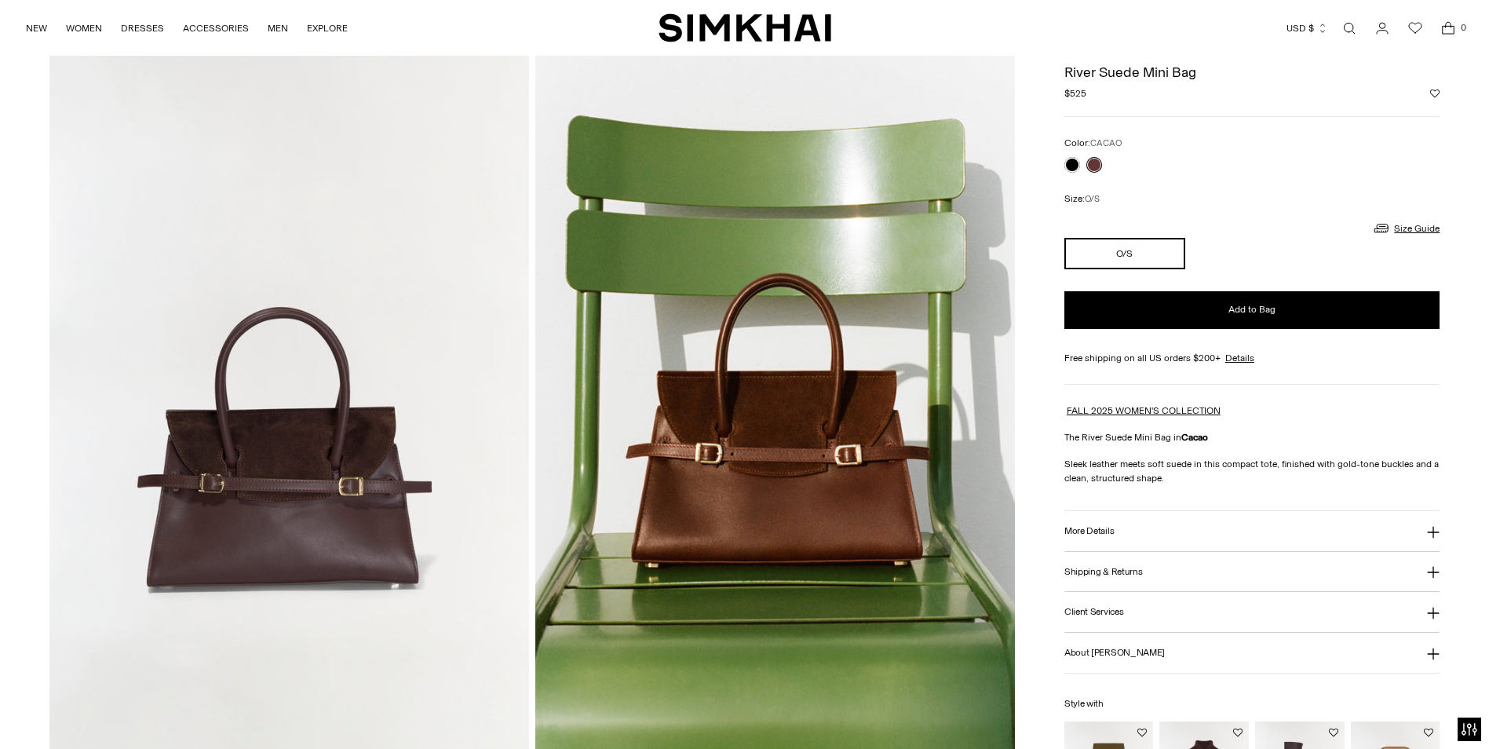 The width and height of the screenshot is (1489, 749). What do you see at coordinates (1094, 611) in the screenshot?
I see `h3: Client Services` at bounding box center [1094, 611].